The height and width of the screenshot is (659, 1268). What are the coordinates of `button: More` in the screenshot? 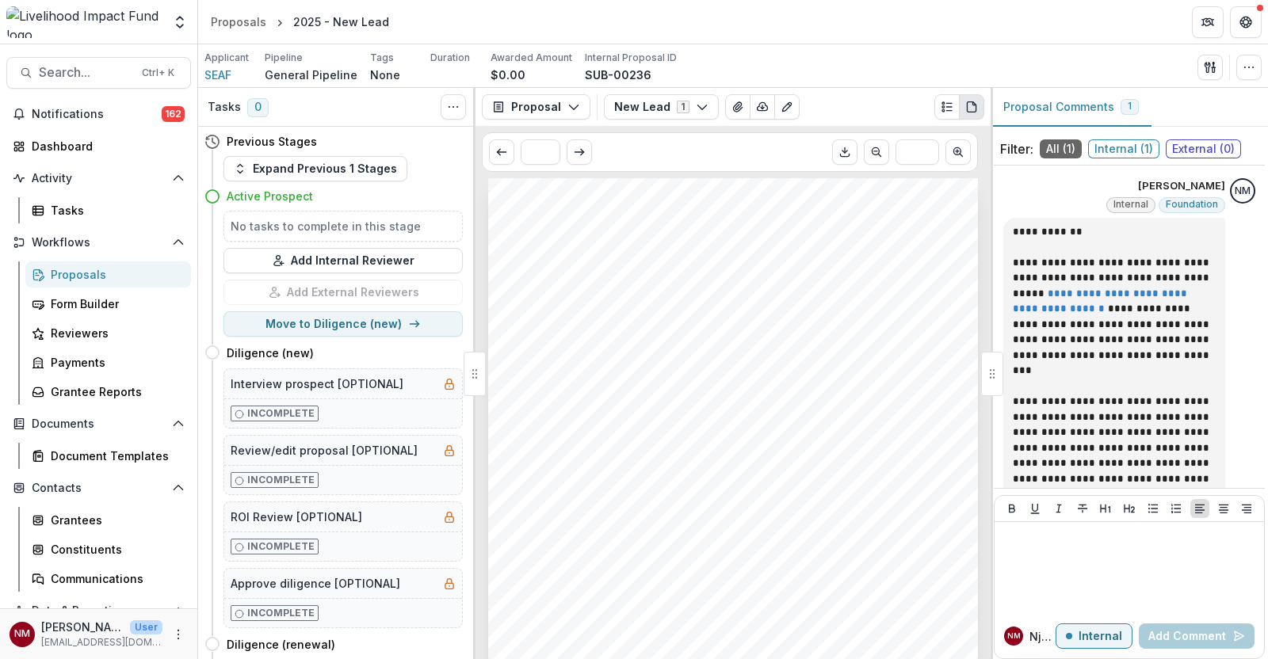 It's located at (178, 635).